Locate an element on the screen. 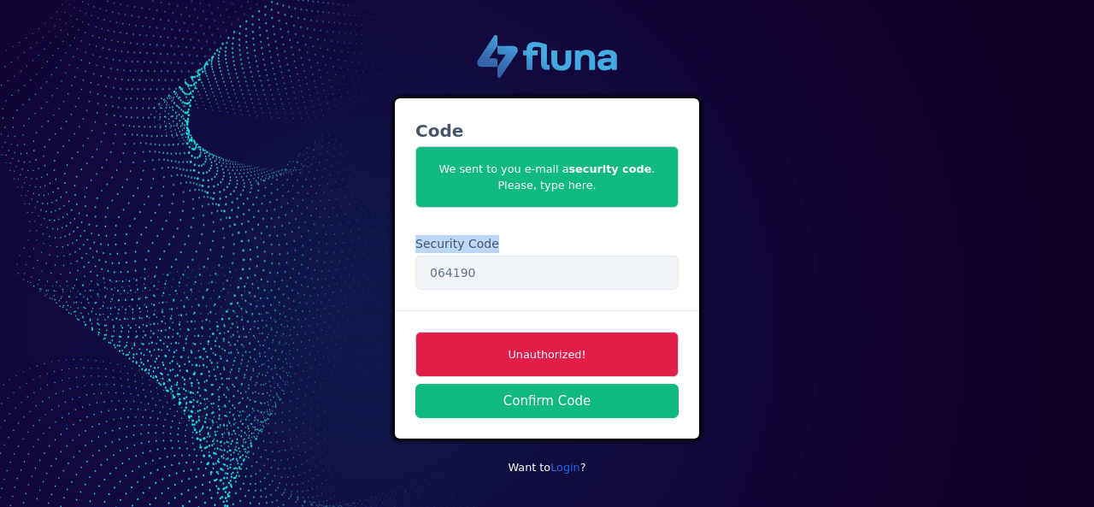  b: security code is located at coordinates (610, 168).